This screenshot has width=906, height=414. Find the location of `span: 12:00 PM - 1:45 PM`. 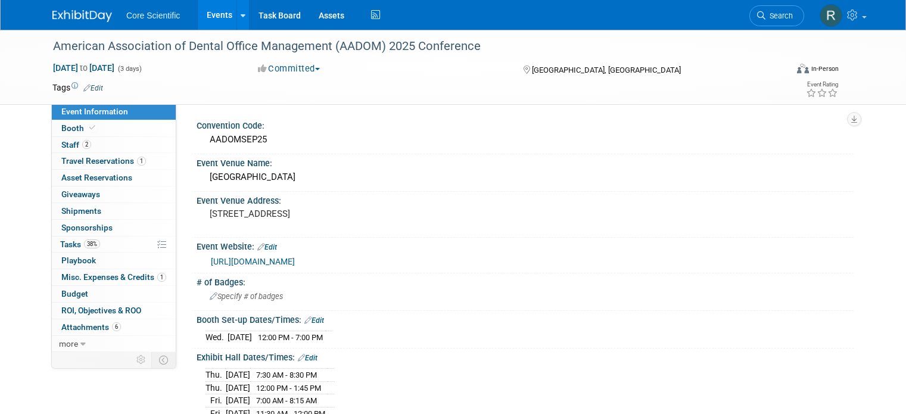

span: 12:00 PM - 1:45 PM is located at coordinates (288, 388).